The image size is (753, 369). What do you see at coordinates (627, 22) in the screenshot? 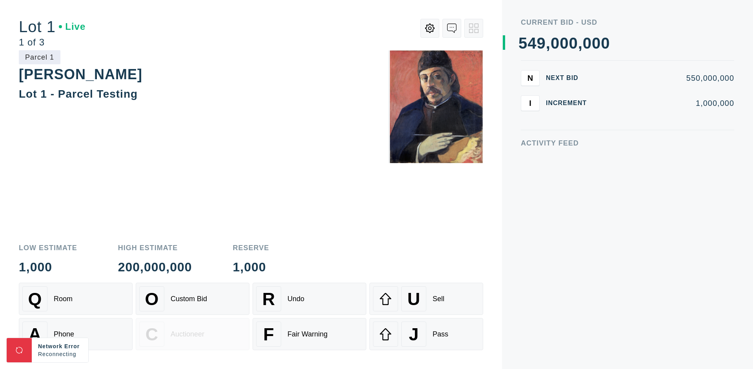
I see `div: Current Bid - USD` at bounding box center [627, 22].